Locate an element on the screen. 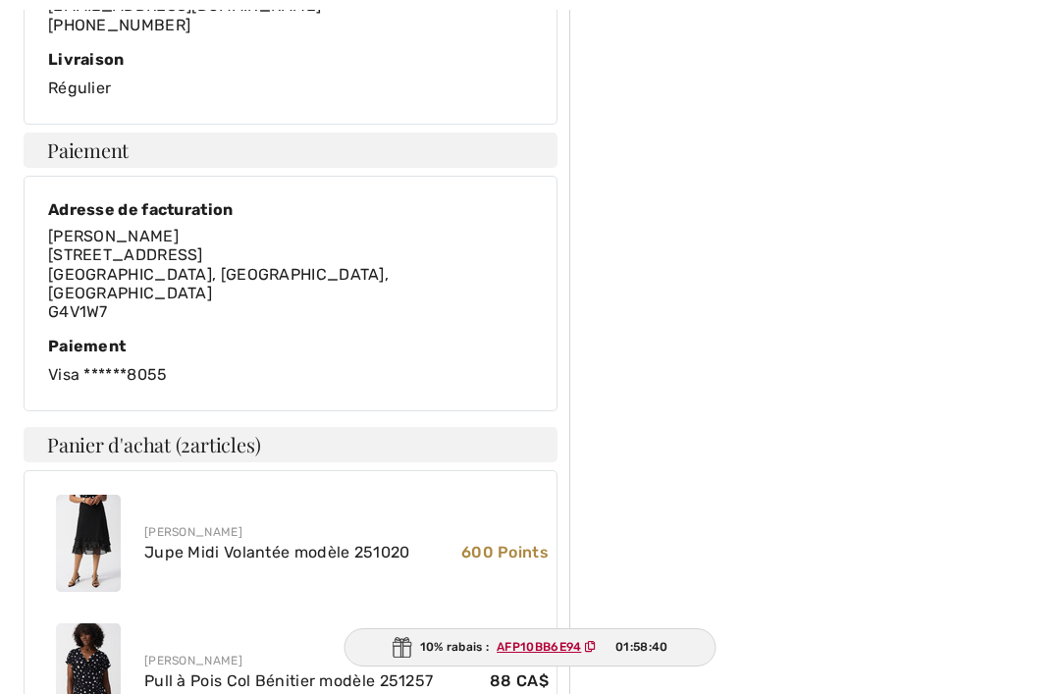 This screenshot has height=694, width=1060. div: Adresse de facturation is located at coordinates (290, 209).